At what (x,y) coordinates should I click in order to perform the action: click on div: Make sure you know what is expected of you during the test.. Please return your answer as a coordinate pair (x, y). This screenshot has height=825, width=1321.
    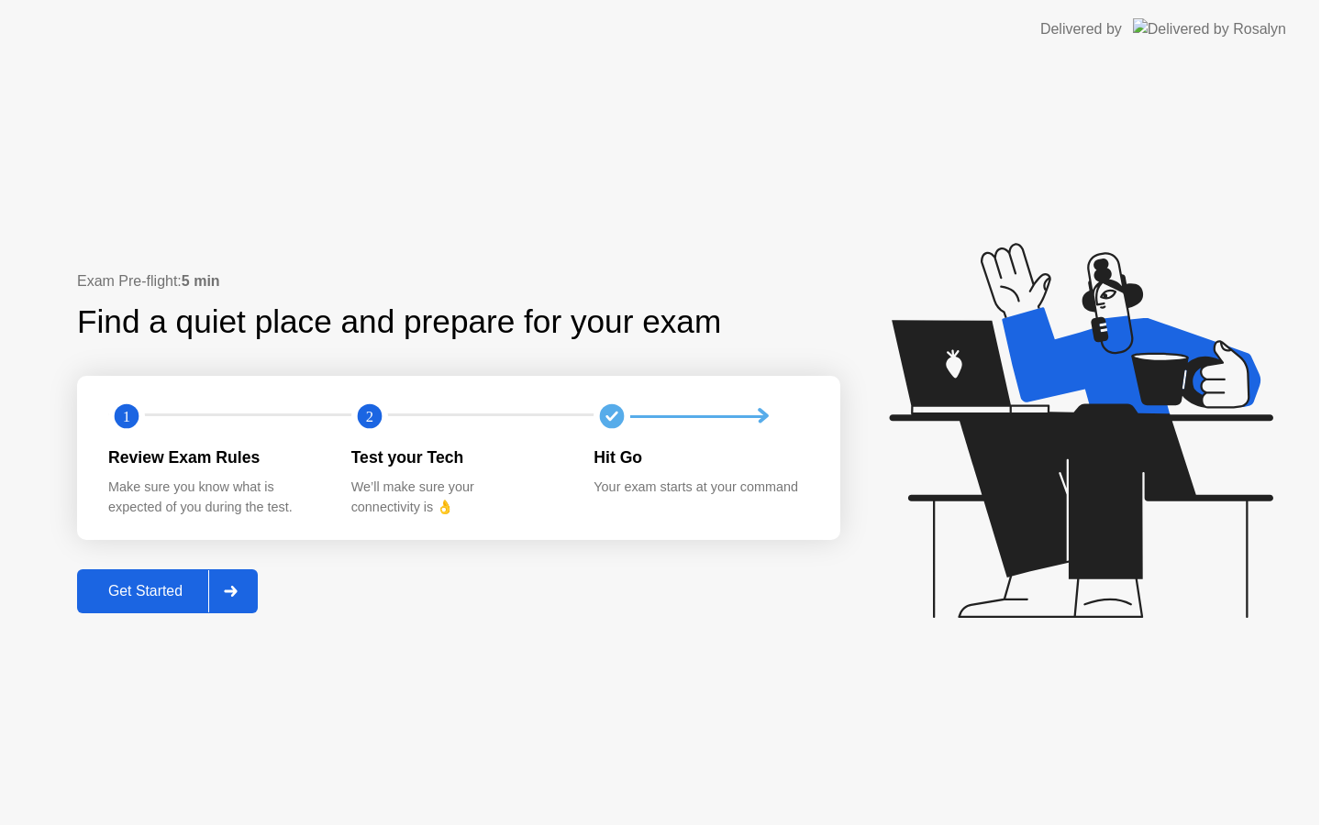
    Looking at the image, I should click on (215, 497).